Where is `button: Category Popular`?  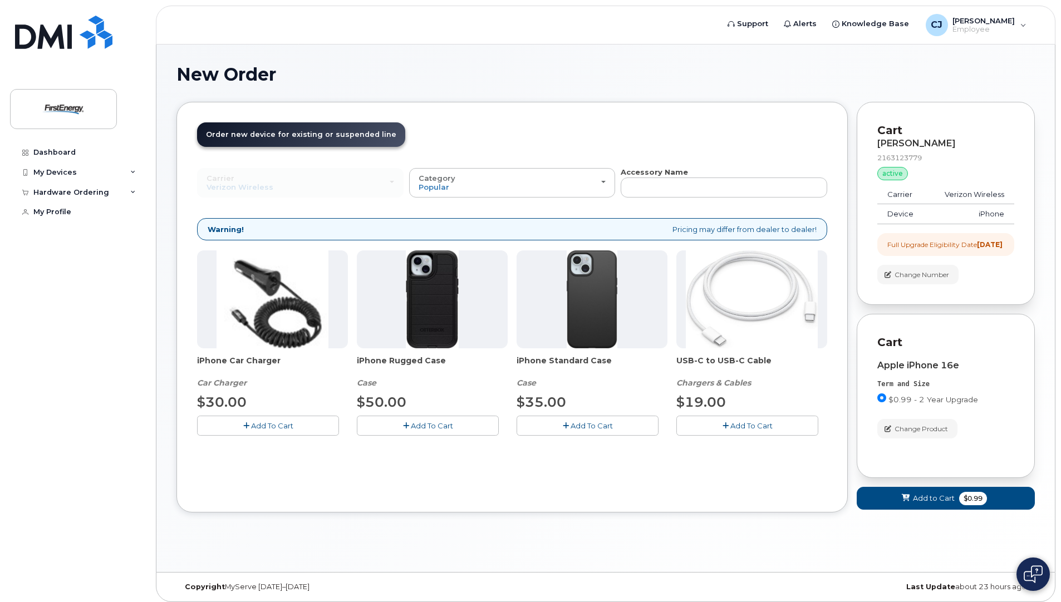
button: Category Popular is located at coordinates (512, 183).